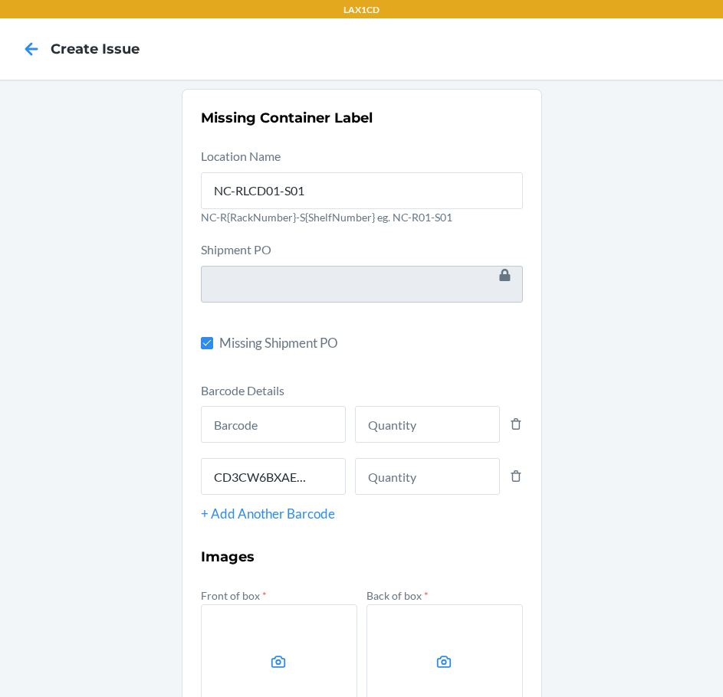 This screenshot has height=697, width=723. I want to click on input: Missing Shipment PO, so click(207, 343).